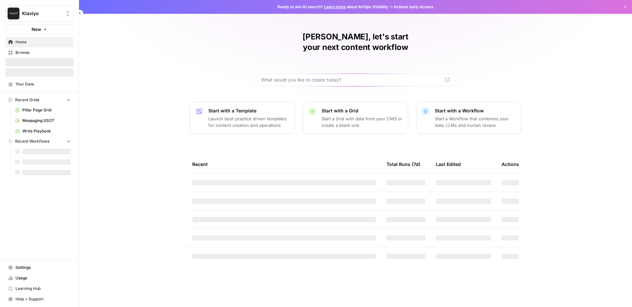 The width and height of the screenshot is (632, 307). I want to click on span: Browse, so click(43, 53).